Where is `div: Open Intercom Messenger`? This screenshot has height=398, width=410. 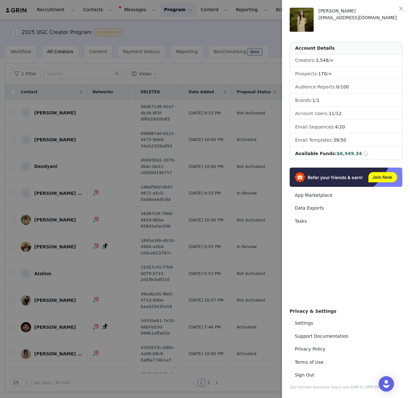
div: Open Intercom Messenger is located at coordinates (386, 383).